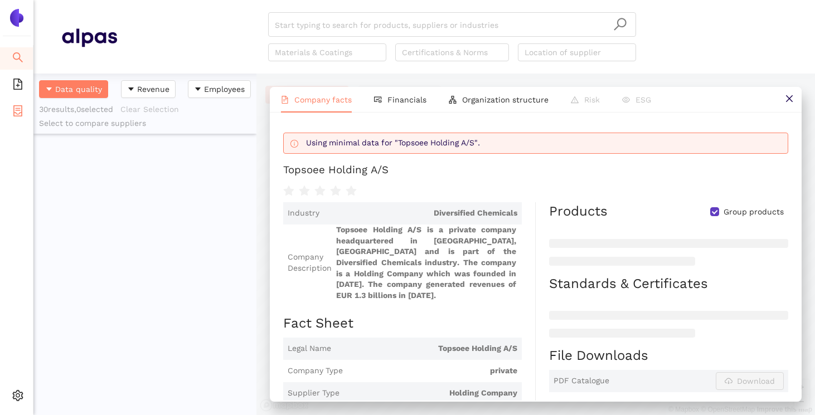 This screenshot has height=415, width=815. What do you see at coordinates (148, 89) in the screenshot?
I see `button: caret-downRevenue` at bounding box center [148, 89].